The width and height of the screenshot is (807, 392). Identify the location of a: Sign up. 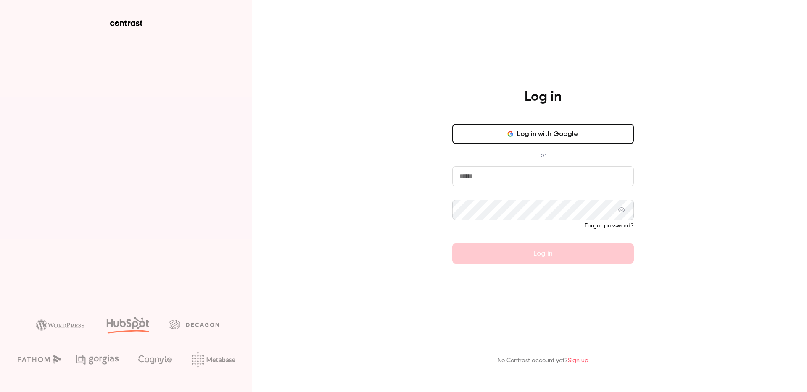
(578, 361).